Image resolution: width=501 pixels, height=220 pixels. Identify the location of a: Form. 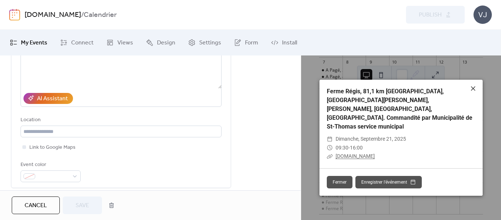
(246, 43).